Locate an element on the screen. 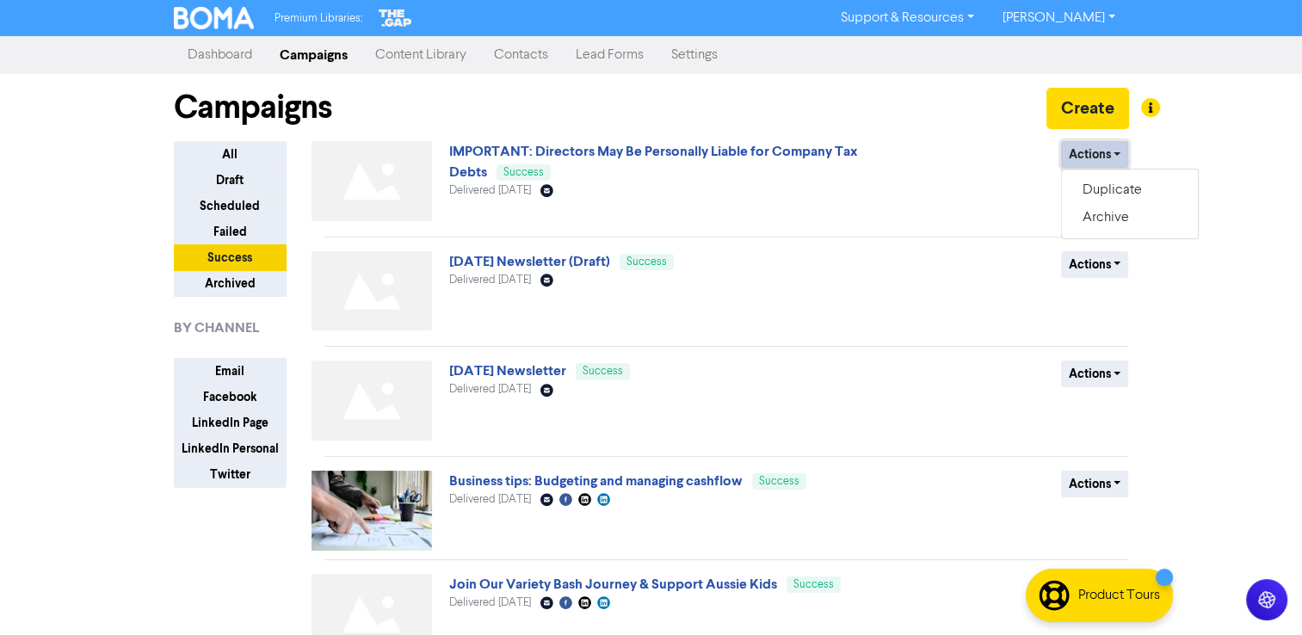  a: IMPORTANT: Directors May Be Personally Liable for Company Tax Debts is located at coordinates (653, 162).